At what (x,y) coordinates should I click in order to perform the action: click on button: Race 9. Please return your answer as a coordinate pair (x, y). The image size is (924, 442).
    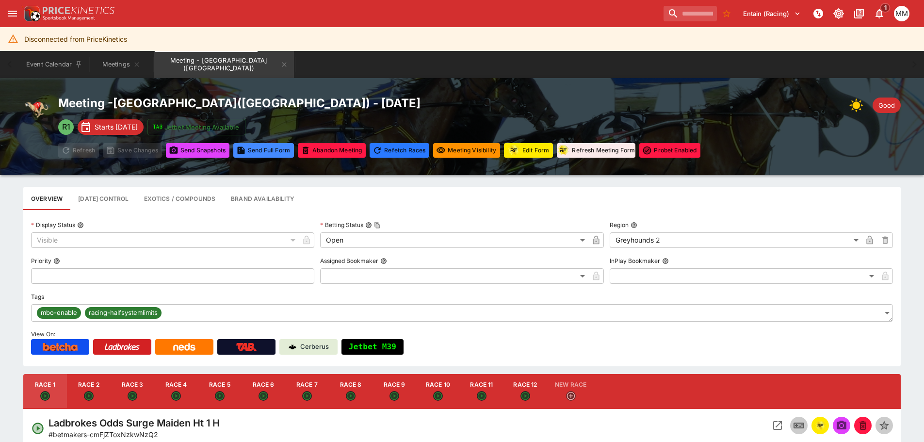
    Looking at the image, I should click on (394, 392).